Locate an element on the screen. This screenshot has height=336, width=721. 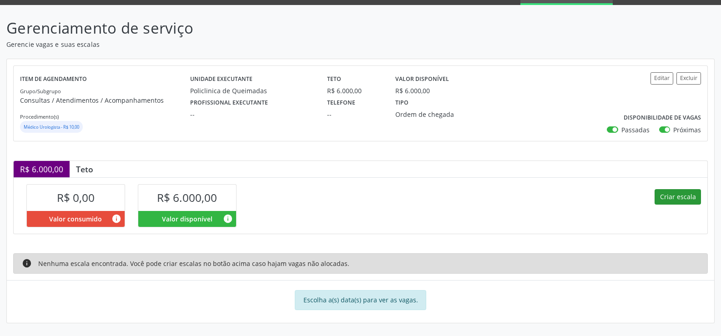
label: Valor disponível is located at coordinates (422, 79).